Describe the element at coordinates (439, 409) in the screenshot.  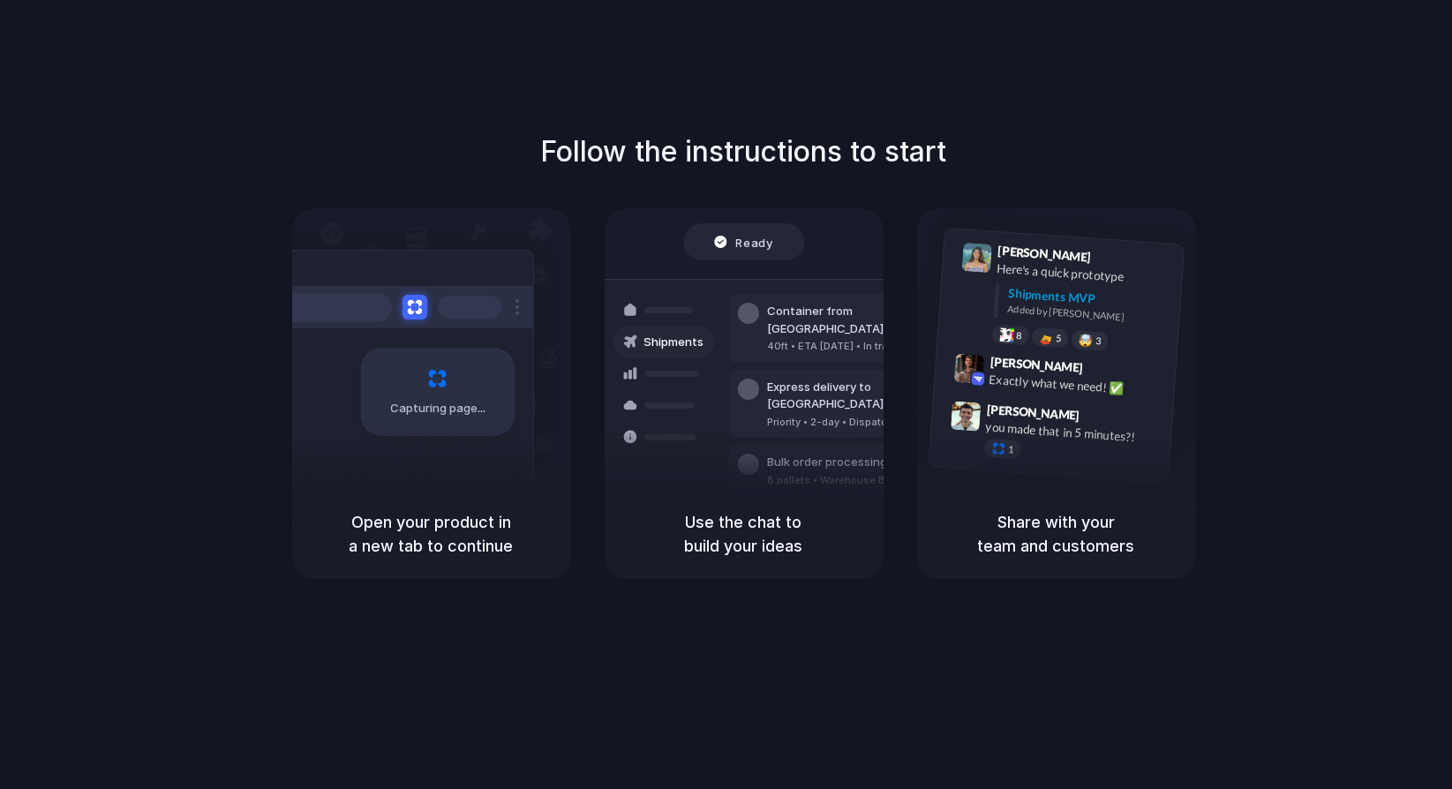
I see `span: Capturing page` at that location.